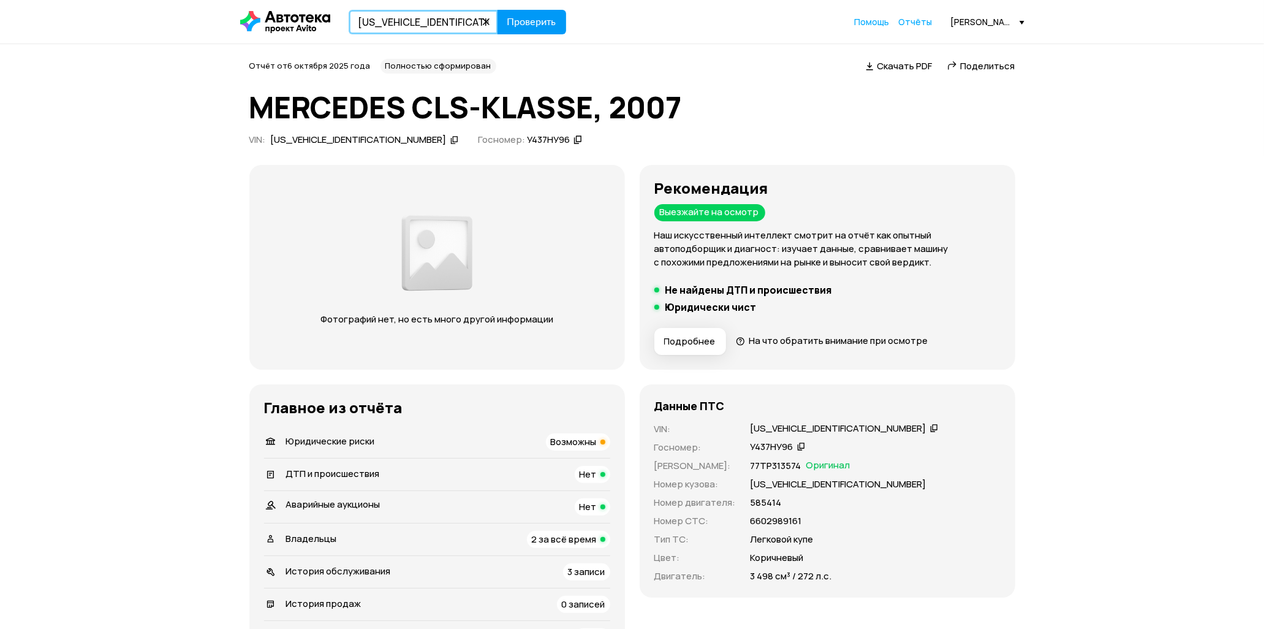 The image size is (1264, 629). Describe the element at coordinates (838, 340) in the screenshot. I see `span: На что обратить внимание при осмотре` at that location.